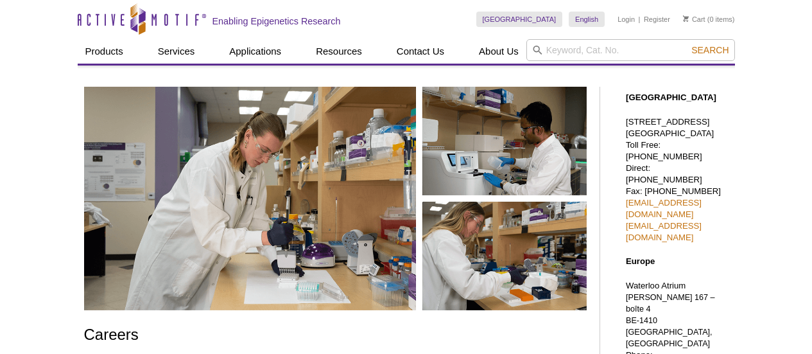 The image size is (812, 354). Describe the element at coordinates (640, 260) in the screenshot. I see `strong: Europe` at that location.